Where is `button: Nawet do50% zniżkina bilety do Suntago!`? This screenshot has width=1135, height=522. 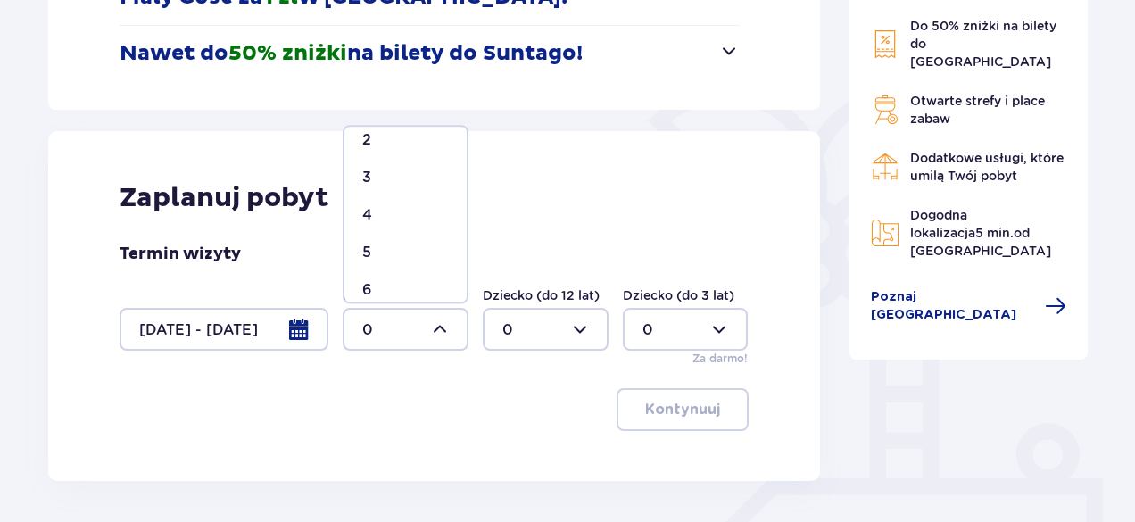 button: Nawet do50% zniżkina bilety do Suntago! is located at coordinates (429, 54).